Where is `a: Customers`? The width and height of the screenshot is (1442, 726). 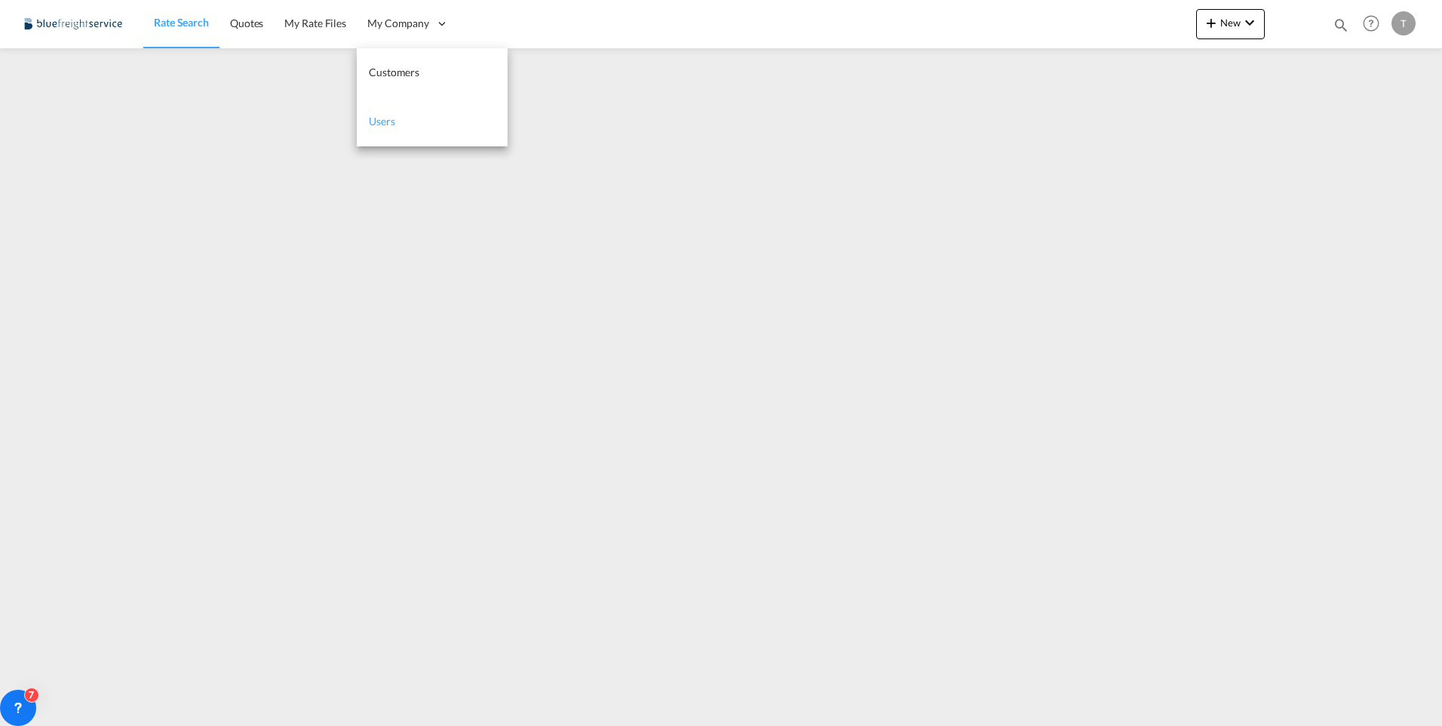
a: Customers is located at coordinates (432, 72).